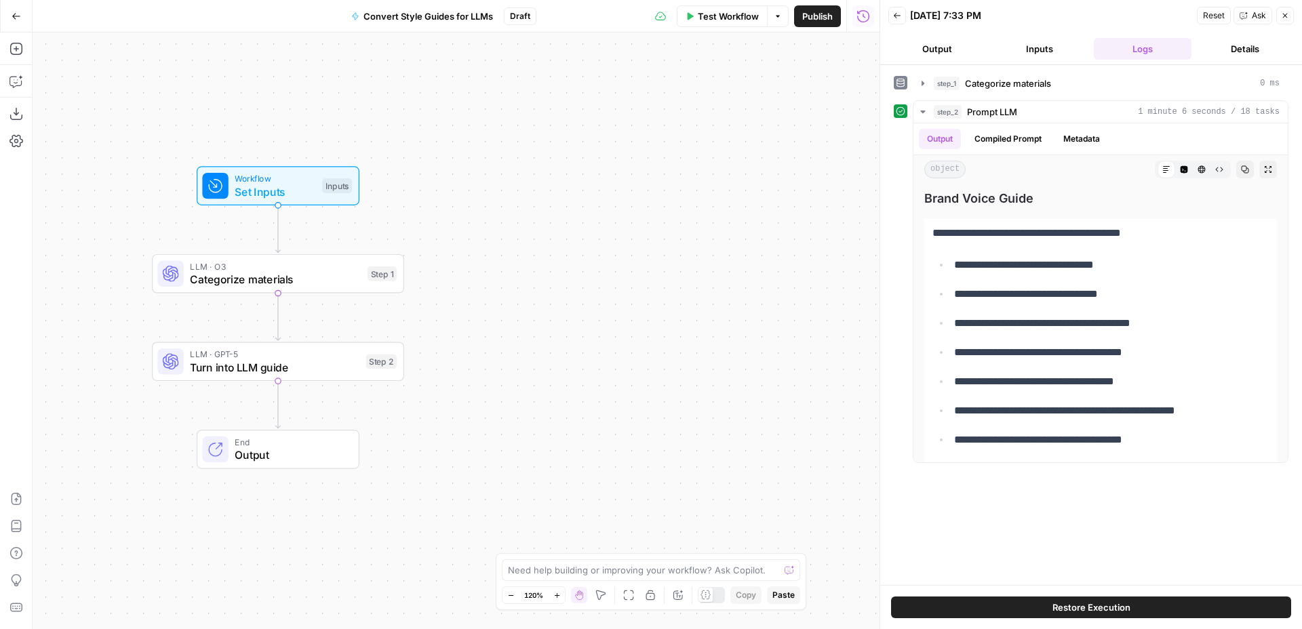 This screenshot has width=1302, height=629. What do you see at coordinates (278, 186) in the screenshot?
I see `div: WorkflowSet InputsInputs` at bounding box center [278, 186].